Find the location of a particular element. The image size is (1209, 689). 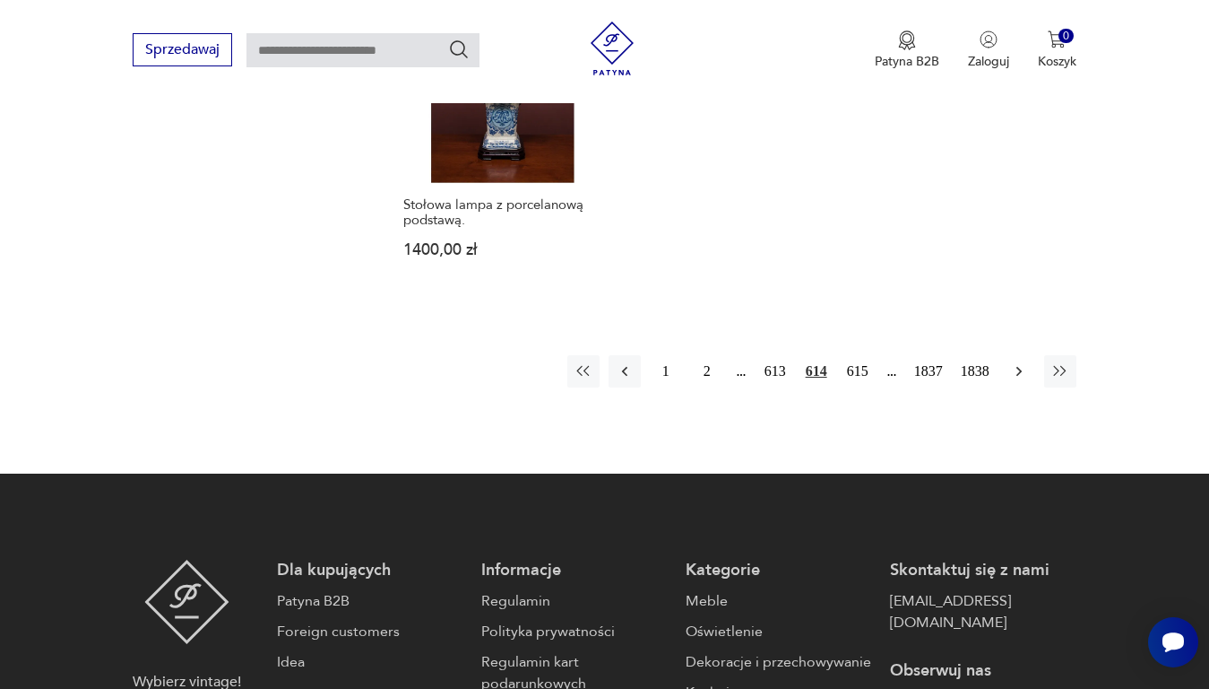

a: Patyna B2B is located at coordinates (370, 601).